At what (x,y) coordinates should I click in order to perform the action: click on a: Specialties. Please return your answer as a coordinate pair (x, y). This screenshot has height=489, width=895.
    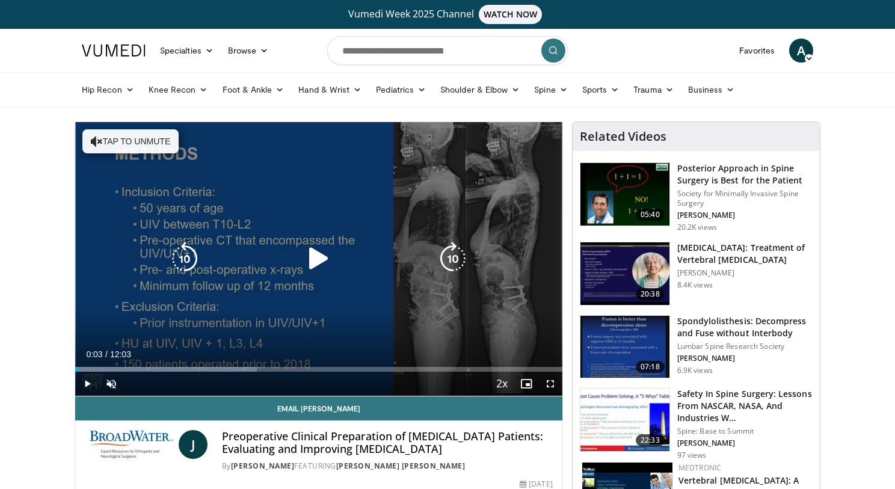
    Looking at the image, I should click on (186, 51).